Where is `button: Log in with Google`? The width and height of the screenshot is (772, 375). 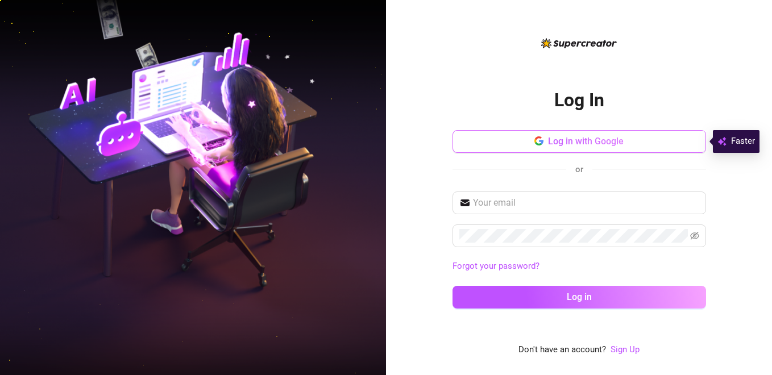 button: Log in with Google is located at coordinates (579, 142).